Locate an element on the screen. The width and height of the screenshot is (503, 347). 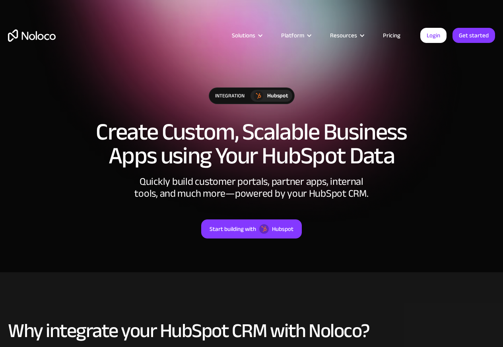
div: integration is located at coordinates (230, 96).